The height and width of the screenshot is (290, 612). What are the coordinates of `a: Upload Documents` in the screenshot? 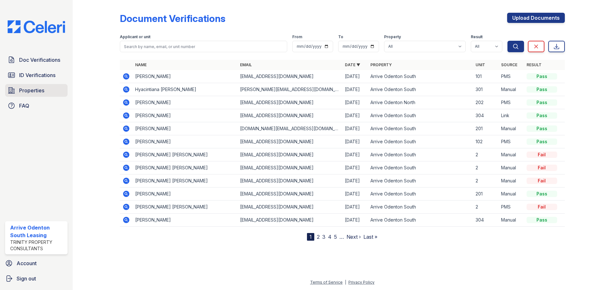 It's located at (536, 18).